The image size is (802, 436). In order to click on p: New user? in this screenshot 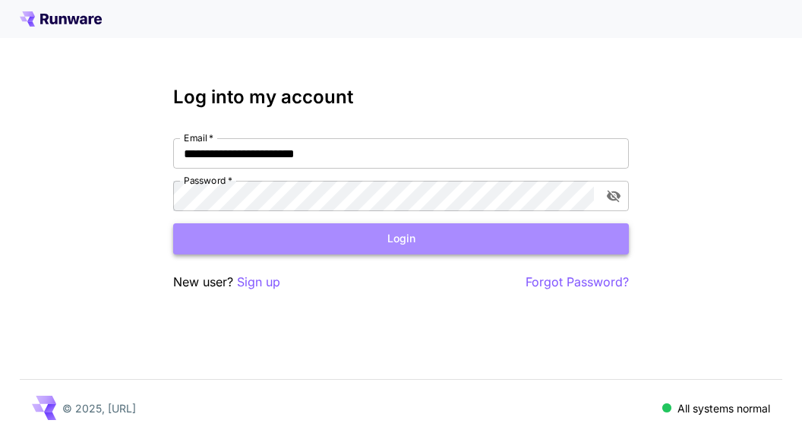, I will do `click(226, 282)`.